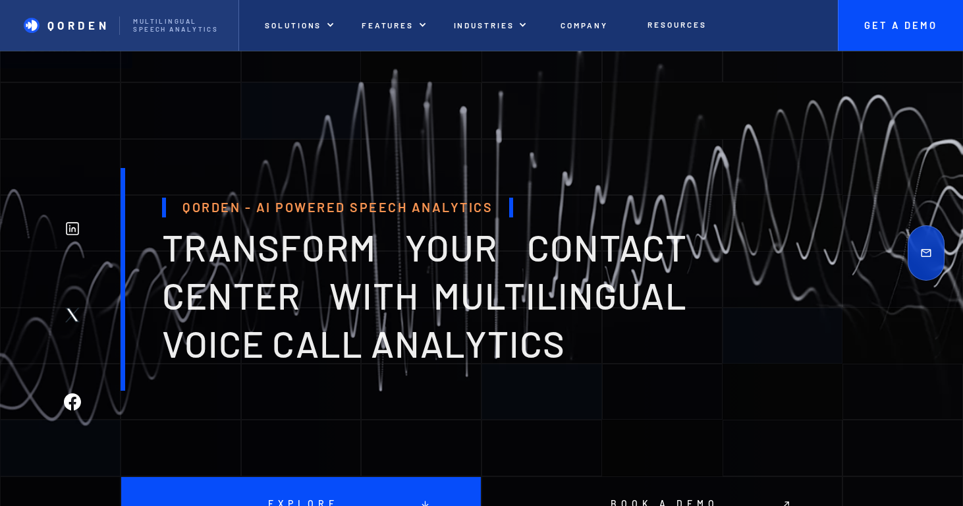 The image size is (963, 506). I want to click on img: Twitter, so click(72, 315).